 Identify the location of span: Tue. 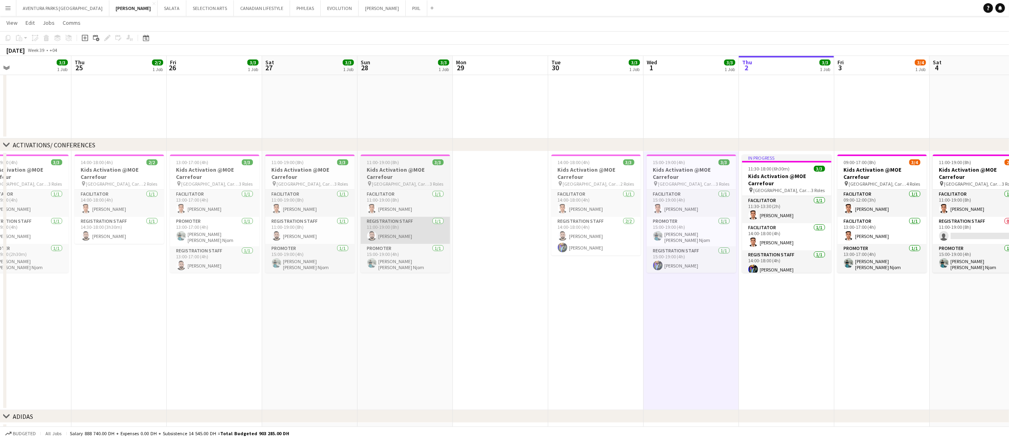
(556, 62).